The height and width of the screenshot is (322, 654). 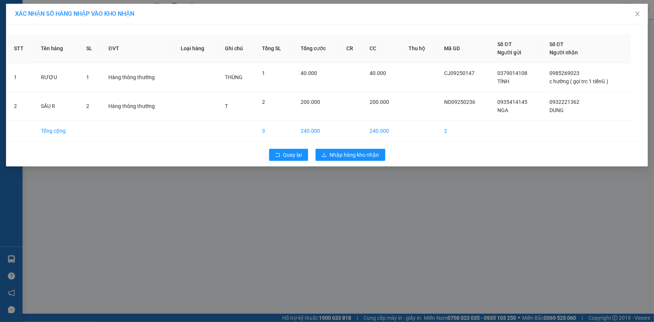 What do you see at coordinates (233, 77) in the screenshot?
I see `span: THÙNG` at bounding box center [233, 77].